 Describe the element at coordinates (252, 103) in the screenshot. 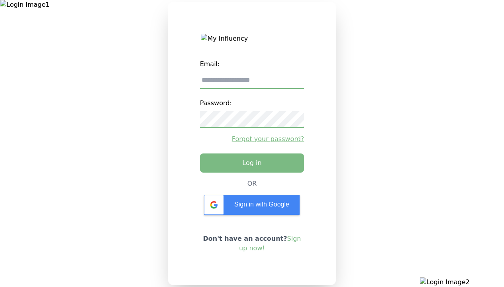

I see `label: Password:` at that location.